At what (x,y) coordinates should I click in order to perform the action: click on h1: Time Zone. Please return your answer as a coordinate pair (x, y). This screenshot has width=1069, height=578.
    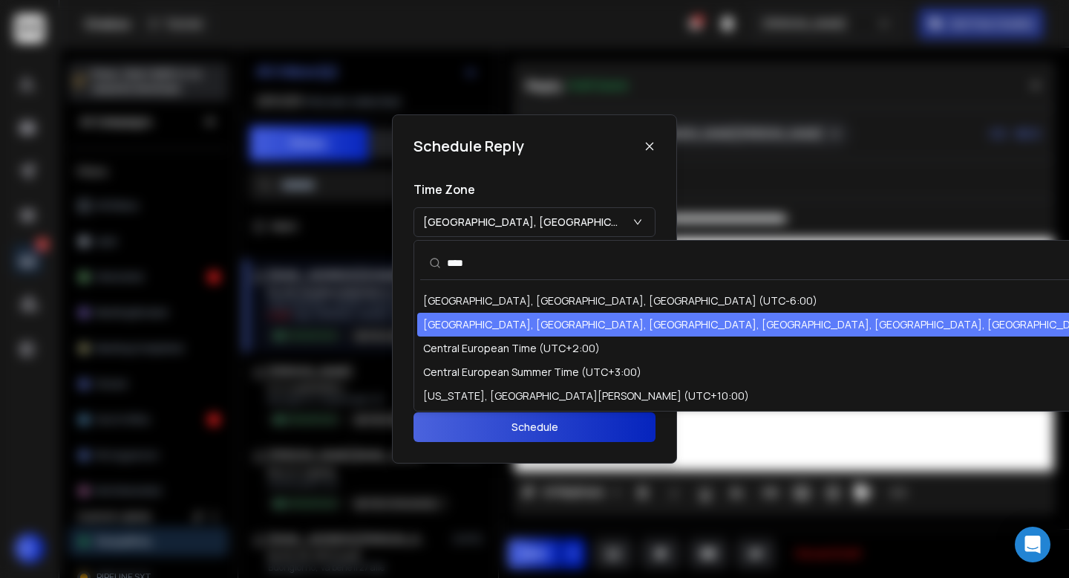
    Looking at the image, I should click on (535, 189).